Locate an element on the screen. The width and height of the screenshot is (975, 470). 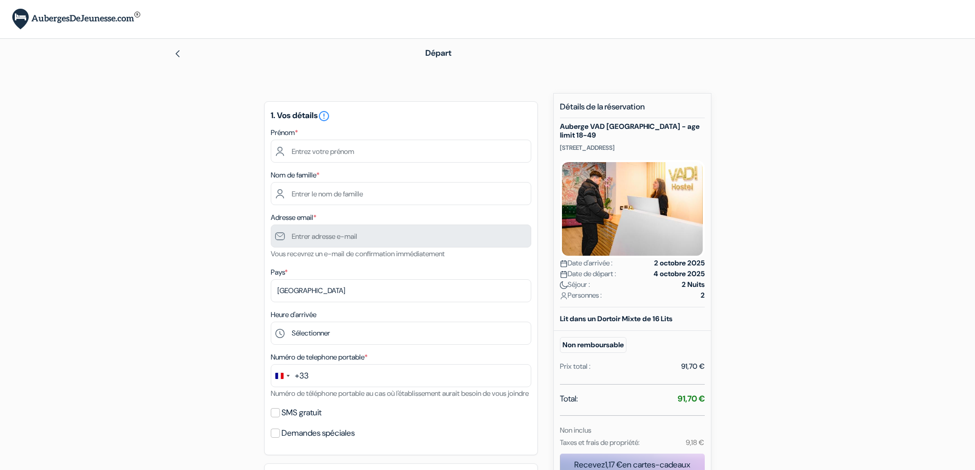
span: Total: is located at coordinates (569, 399).